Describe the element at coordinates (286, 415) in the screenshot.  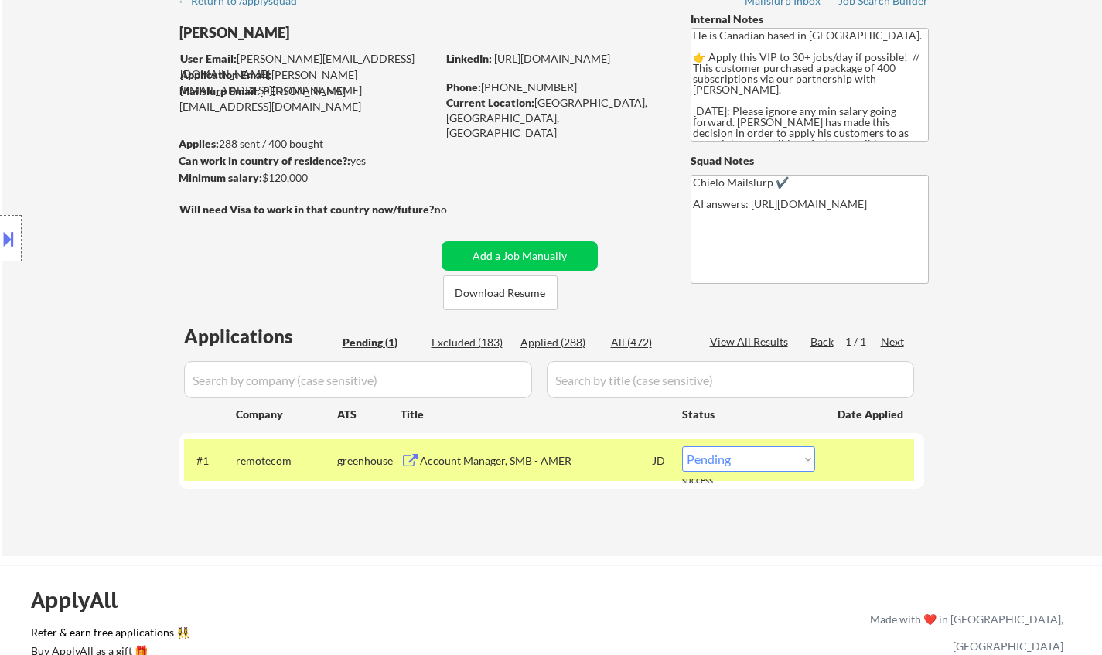
I see `div: Company` at that location.